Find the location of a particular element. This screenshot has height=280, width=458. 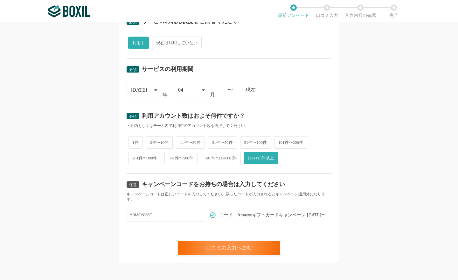

span: 任意 is located at coordinates (133, 185).